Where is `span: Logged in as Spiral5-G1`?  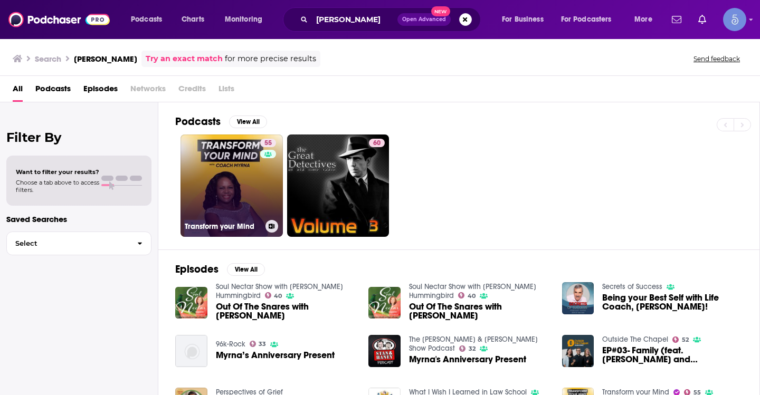 span: Logged in as Spiral5-G1 is located at coordinates (734, 20).